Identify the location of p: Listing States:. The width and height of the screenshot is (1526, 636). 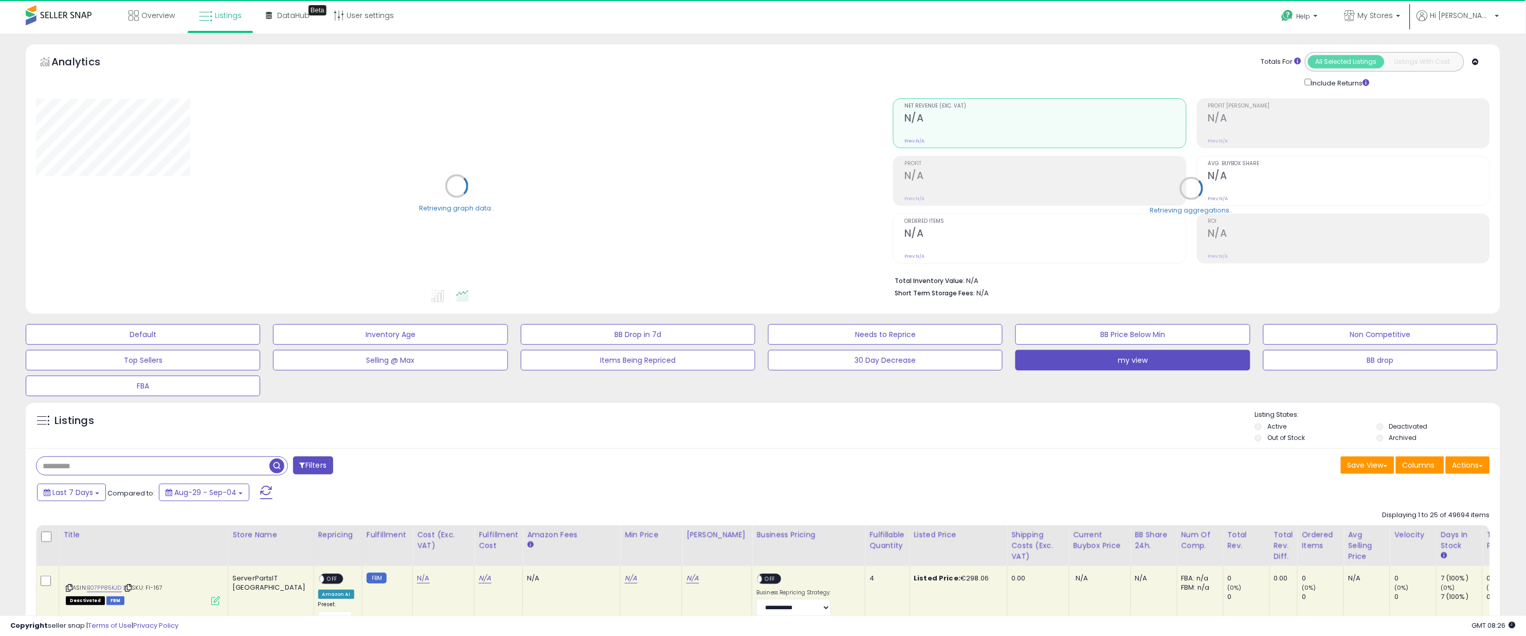
(1378, 414).